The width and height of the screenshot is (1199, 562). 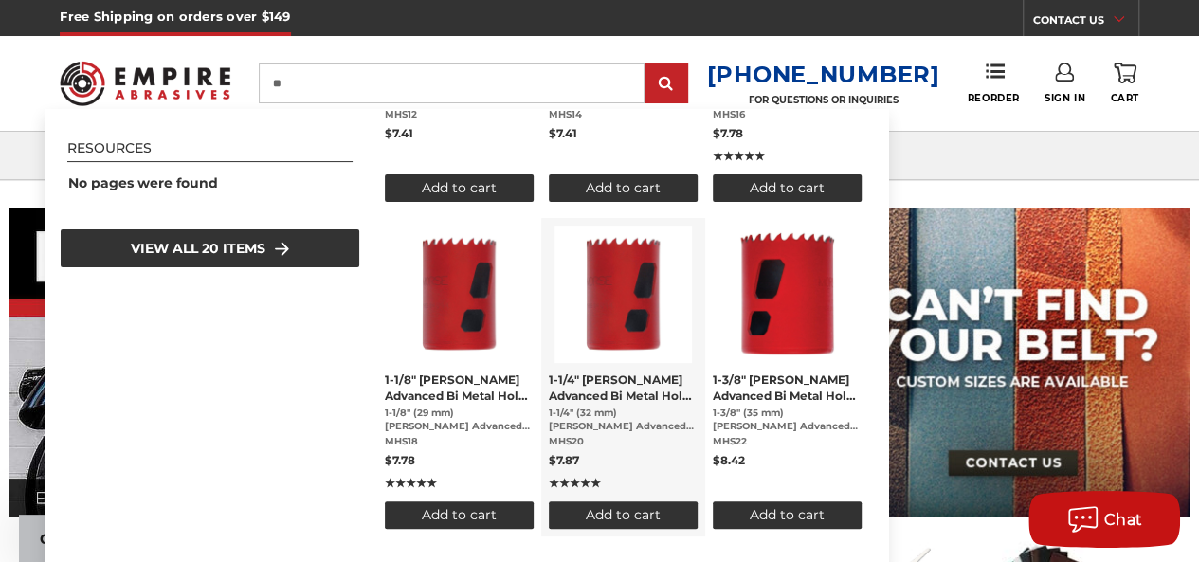 What do you see at coordinates (623, 115) in the screenshot?
I see `span: MHS14` at bounding box center [623, 115].